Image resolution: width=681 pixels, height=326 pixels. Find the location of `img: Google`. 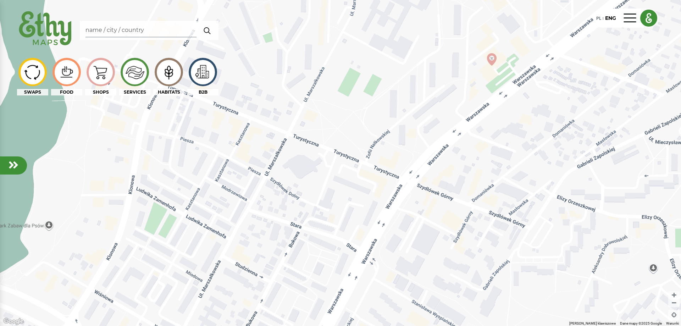

img: Google is located at coordinates (13, 321).